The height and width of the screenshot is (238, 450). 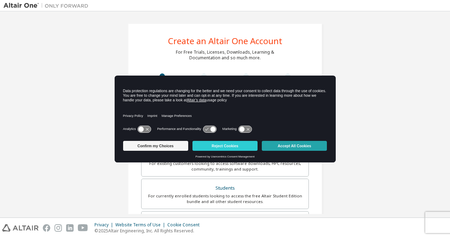 I want to click on div: For existing customers looking to access software downloads, HPC resources, community, trainings ..., so click(x=225, y=167).